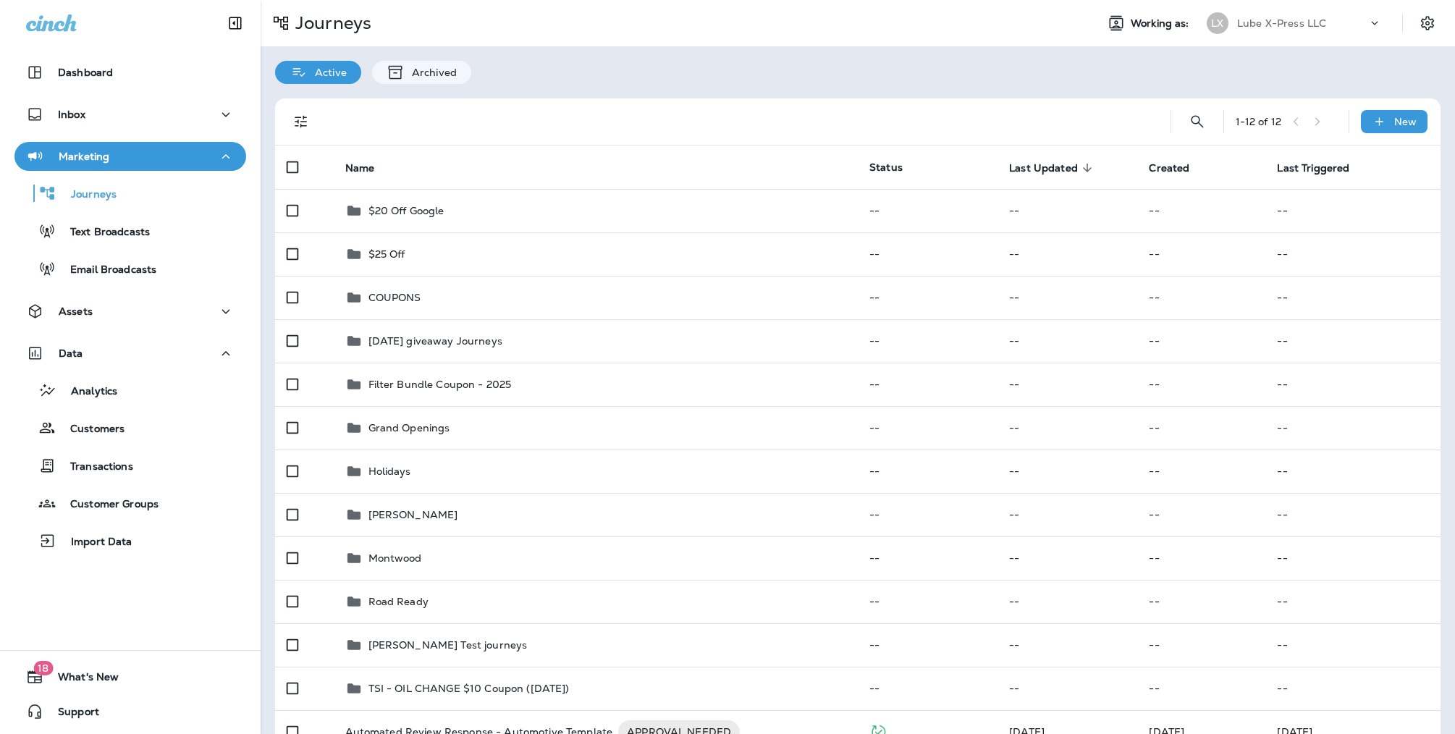  I want to click on p: Holidays, so click(389, 471).